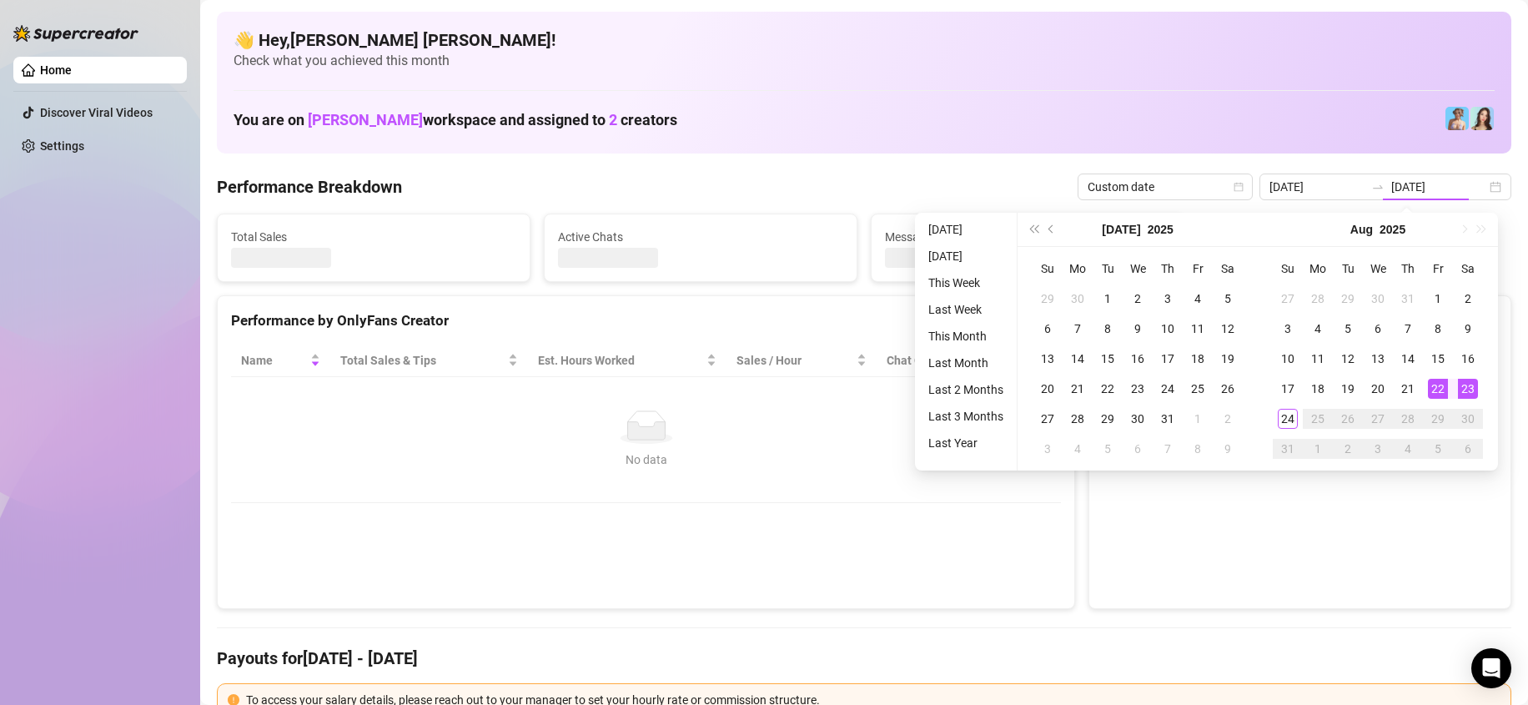  What do you see at coordinates (274, 360) in the screenshot?
I see `span: Name` at bounding box center [274, 360].